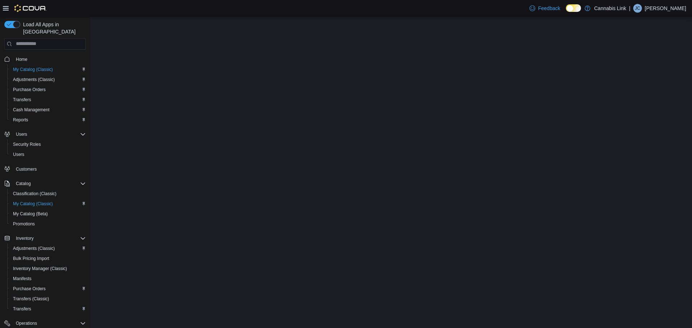 This screenshot has width=692, height=328. Describe the element at coordinates (31, 299) in the screenshot. I see `a: Transfers (Classic)` at that location.